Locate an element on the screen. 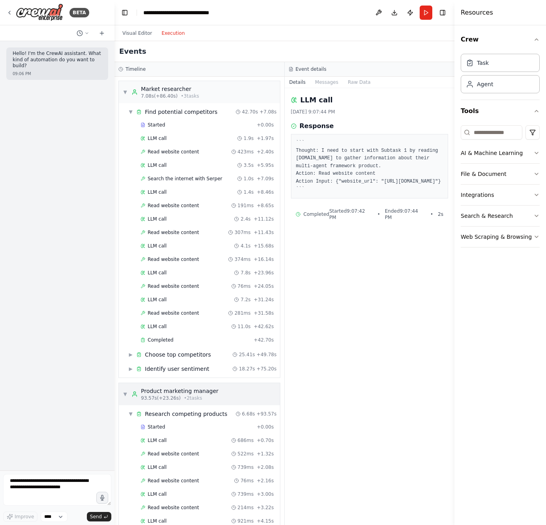  button: Crew is located at coordinates (500, 39).